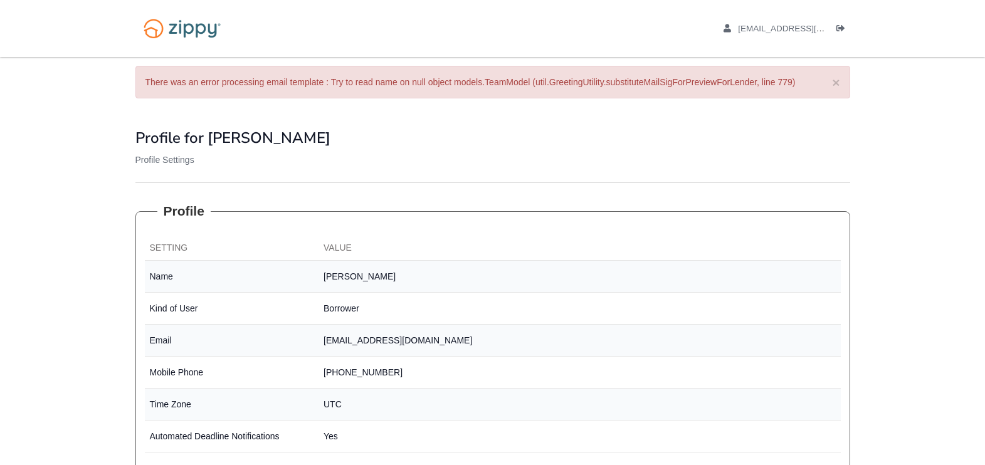 The height and width of the screenshot is (465, 985). What do you see at coordinates (232, 248) in the screenshot?
I see `th: Setting` at bounding box center [232, 248].